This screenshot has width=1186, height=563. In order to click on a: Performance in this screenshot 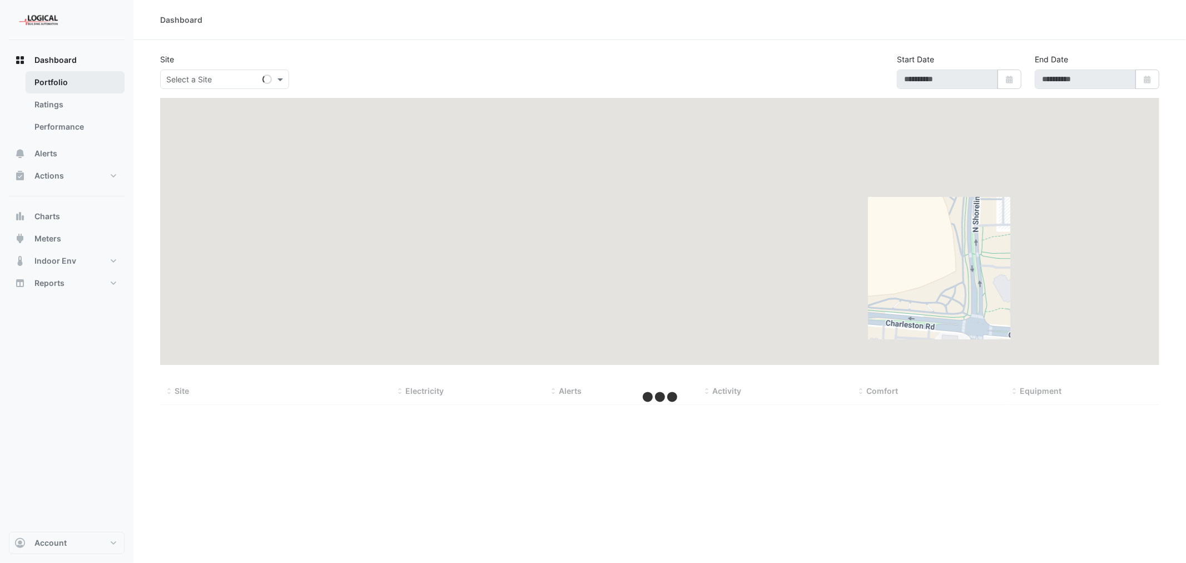, I will do `click(75, 127)`.